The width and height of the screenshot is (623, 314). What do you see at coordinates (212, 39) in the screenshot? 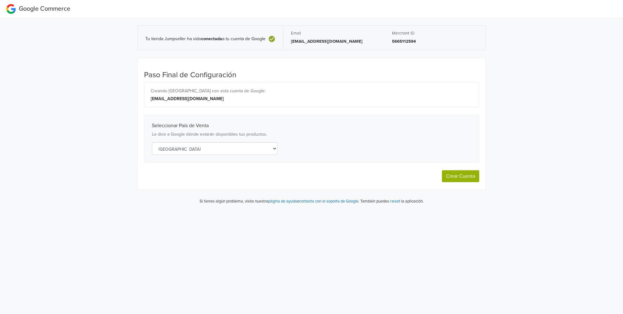
I see `b: conectada` at bounding box center [212, 39].